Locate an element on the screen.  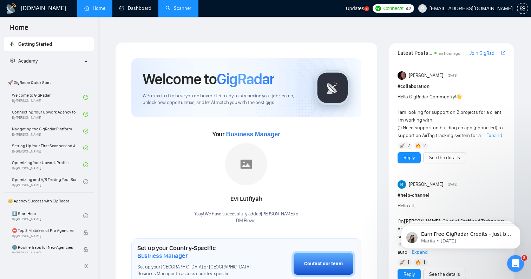
span: 🌚 Rookie Traps for New Agencies is located at coordinates (44, 247).